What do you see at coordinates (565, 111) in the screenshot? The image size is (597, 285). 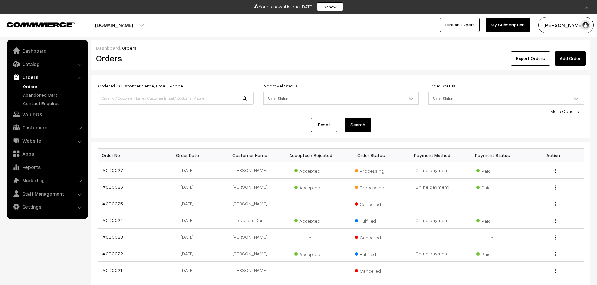 I see `a: More Options` at bounding box center [565, 111].